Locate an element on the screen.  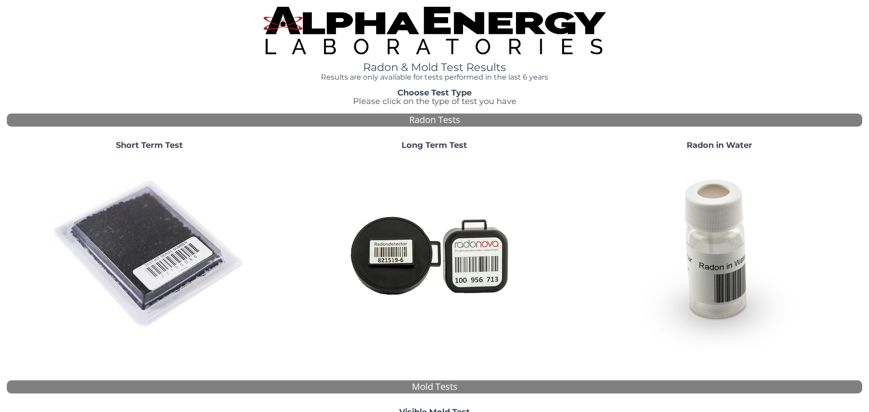
img: TightCrop.jpg is located at coordinates (434, 30).